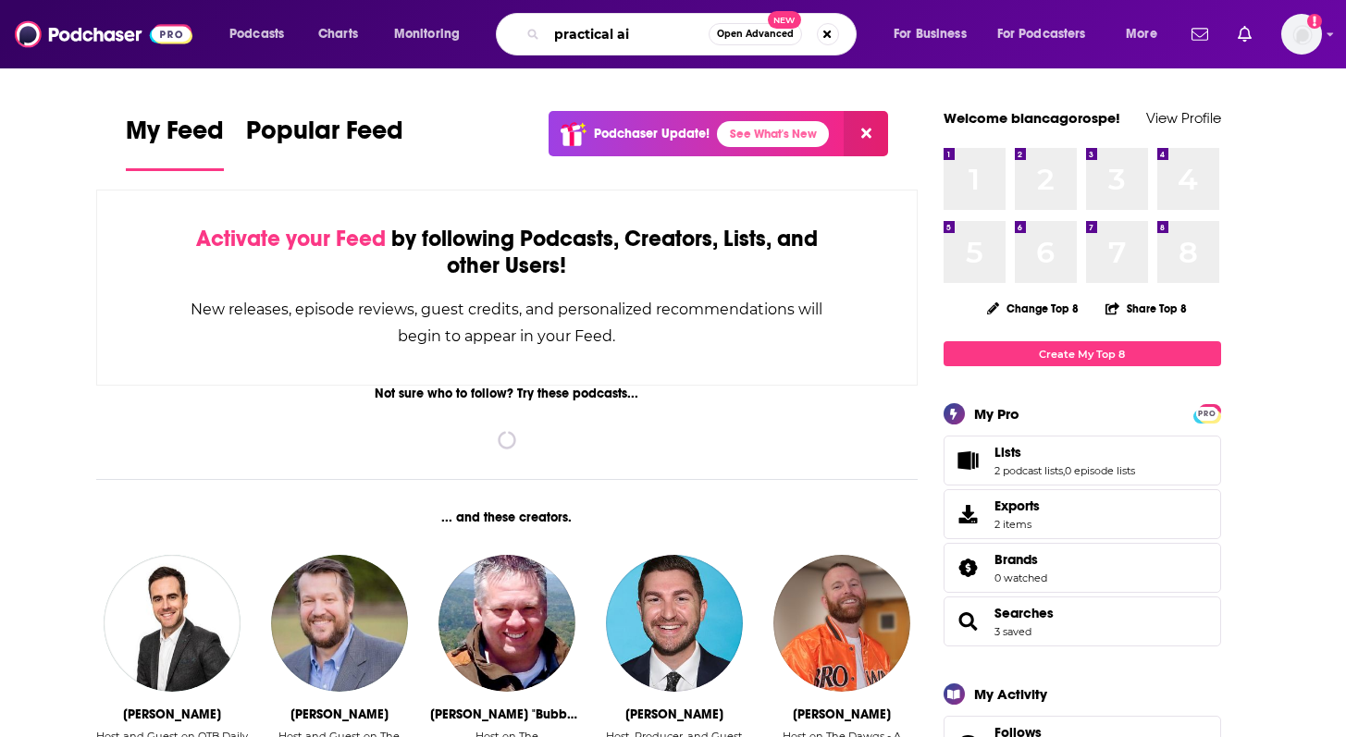  Describe the element at coordinates (507, 517) in the screenshot. I see `div: ... and these creators.` at that location.